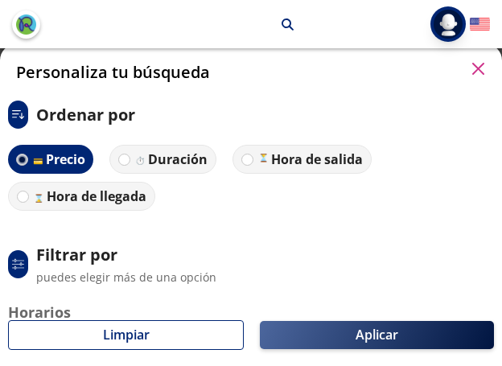  What do you see at coordinates (251, 312) in the screenshot?
I see `p: Horarios` at bounding box center [251, 312].